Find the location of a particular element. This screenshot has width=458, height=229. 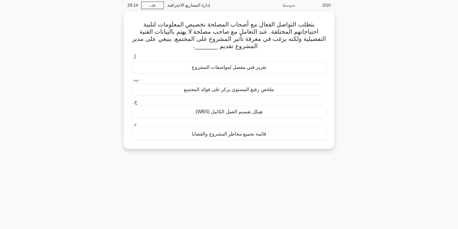

font: قف is located at coordinates (153, 5).